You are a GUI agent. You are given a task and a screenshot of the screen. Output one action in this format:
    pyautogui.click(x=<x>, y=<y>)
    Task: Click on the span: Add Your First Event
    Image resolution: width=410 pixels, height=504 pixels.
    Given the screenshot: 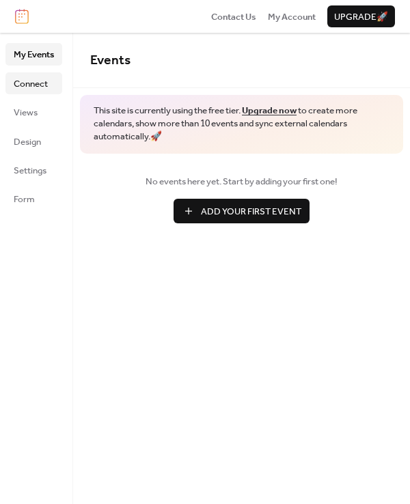 What is the action you would take?
    pyautogui.click(x=251, y=212)
    